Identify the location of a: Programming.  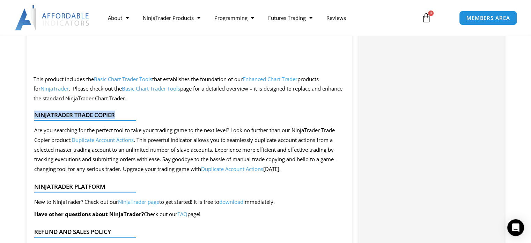
(234, 18).